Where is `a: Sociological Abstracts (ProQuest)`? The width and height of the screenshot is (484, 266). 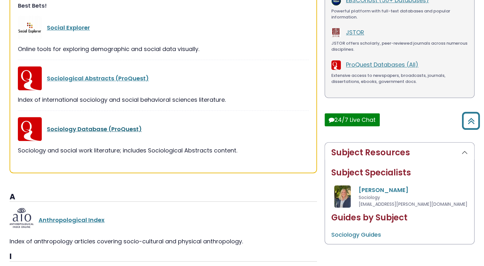 a: Sociological Abstracts (ProQuest) is located at coordinates (98, 78).